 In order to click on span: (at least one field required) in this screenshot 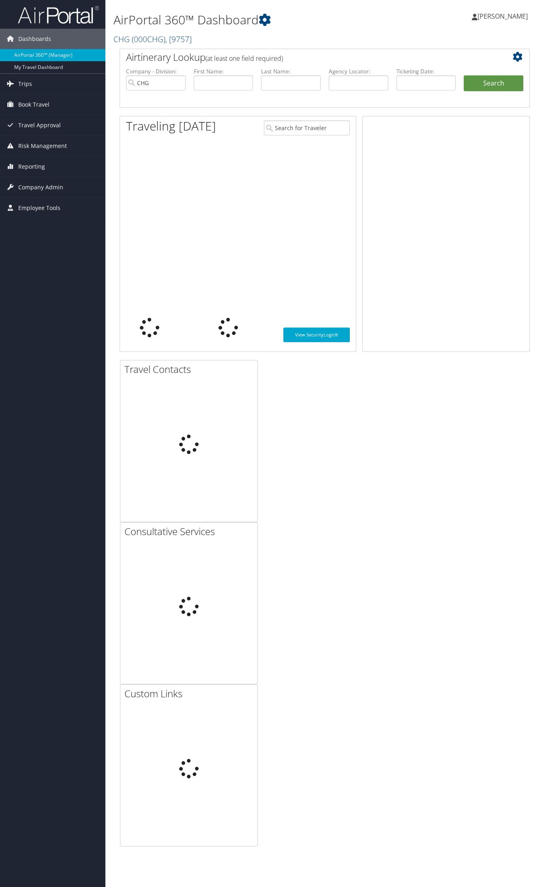, I will do `click(244, 58)`.